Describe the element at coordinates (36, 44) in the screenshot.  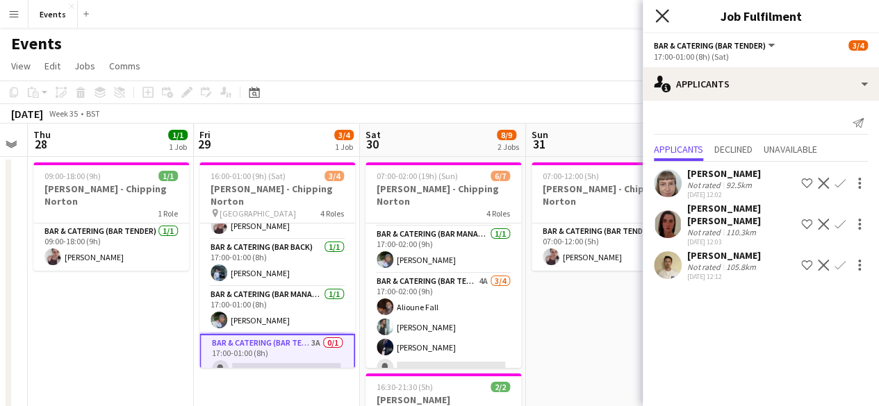
I see `h1: Events` at that location.